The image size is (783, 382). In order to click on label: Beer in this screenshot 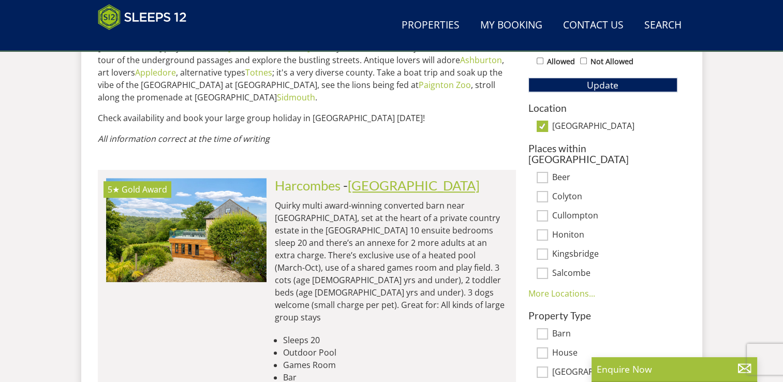, I will do `click(615, 178)`.